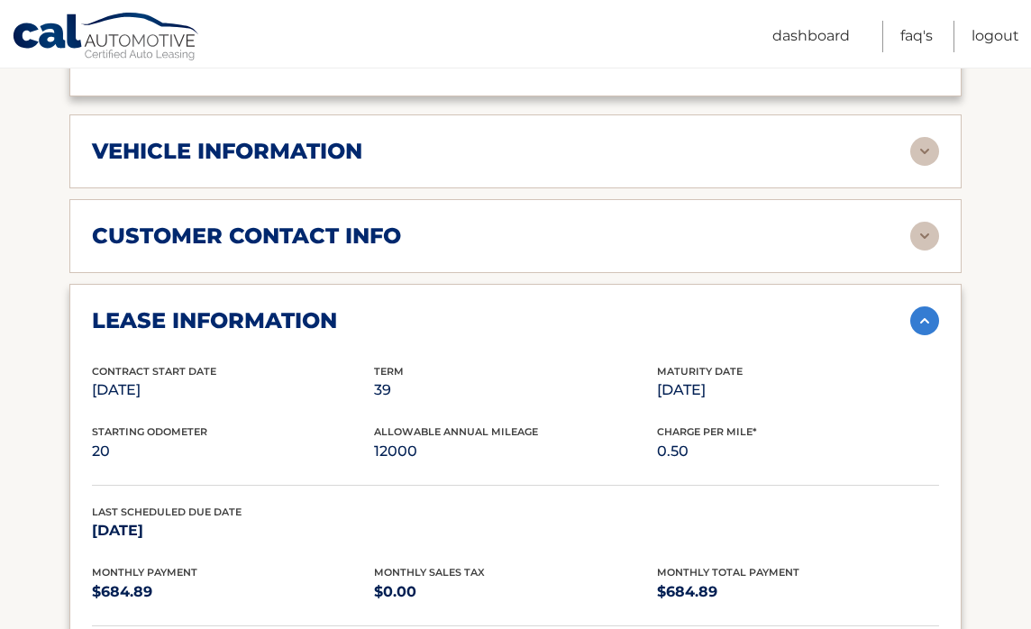 This screenshot has width=1031, height=629. I want to click on span: Allowable Annual Mileage, so click(456, 432).